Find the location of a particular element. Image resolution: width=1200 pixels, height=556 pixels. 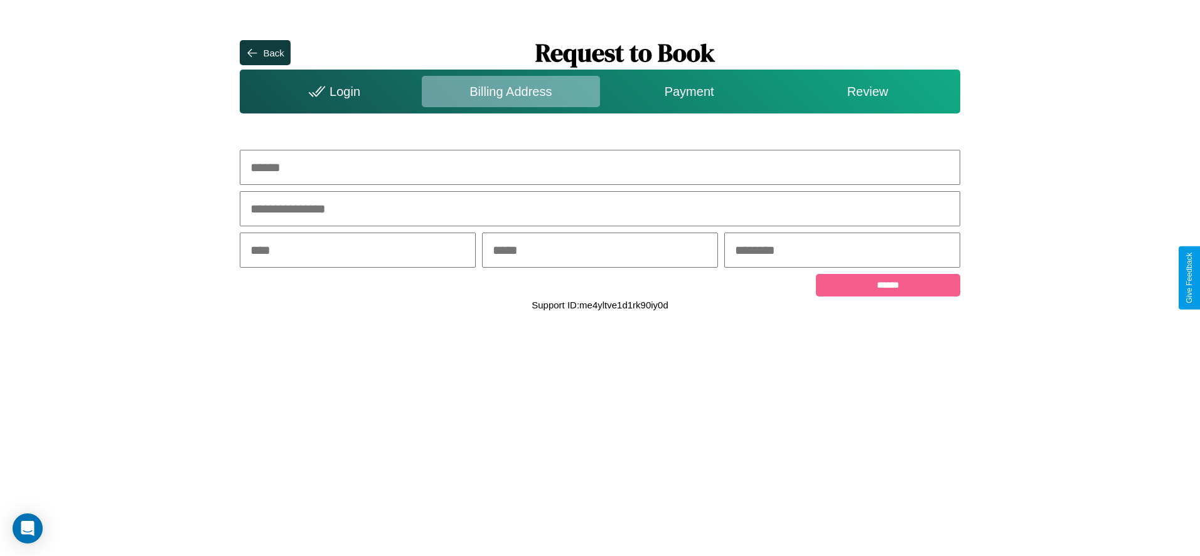

div: Back is located at coordinates (273, 53).